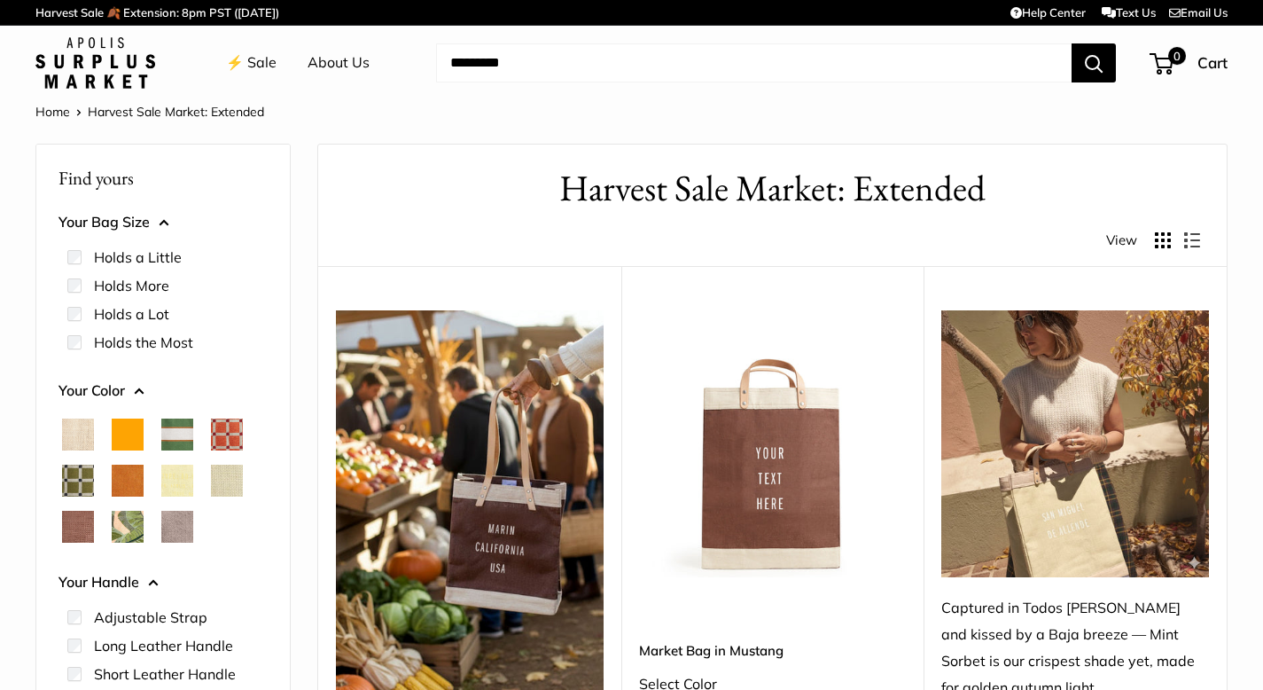 The height and width of the screenshot is (690, 1263). What do you see at coordinates (163, 223) in the screenshot?
I see `button: Your Bag Size` at bounding box center [163, 223].